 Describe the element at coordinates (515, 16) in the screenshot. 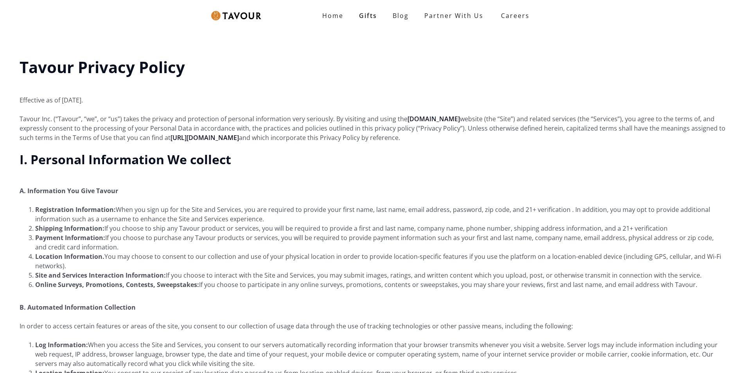

I see `strong: Careers` at that location.